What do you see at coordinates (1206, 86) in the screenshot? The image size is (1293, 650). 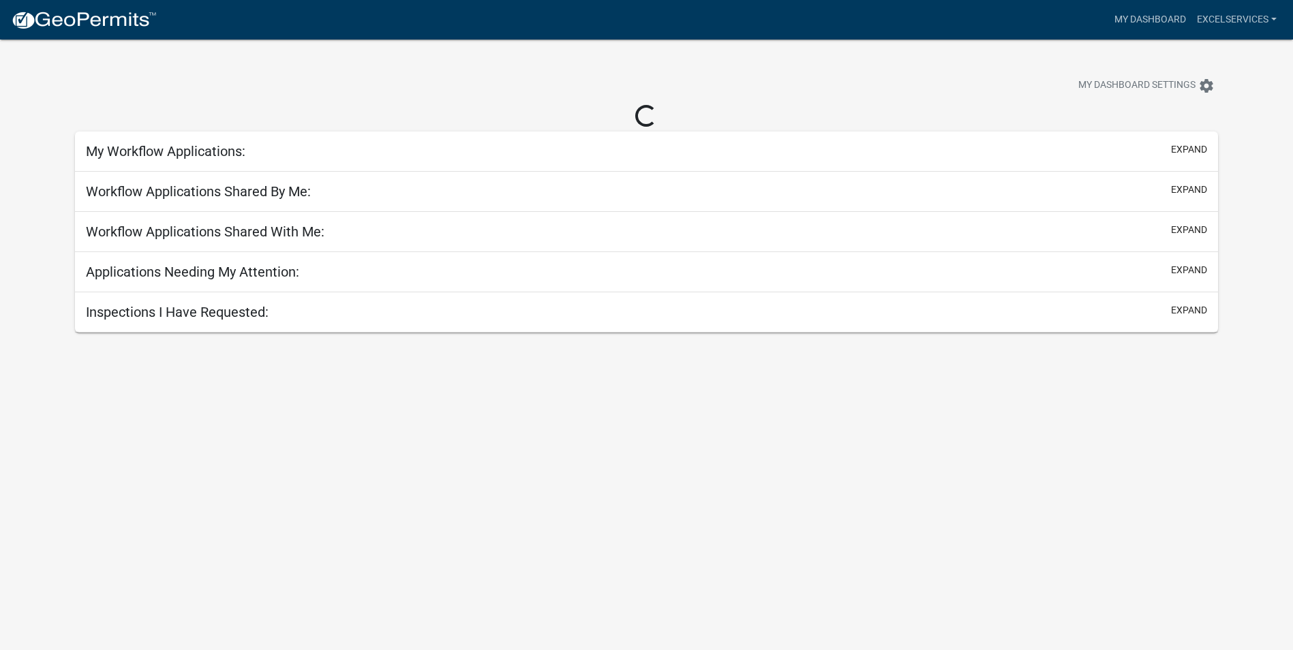 I see `i: settings` at bounding box center [1206, 86].